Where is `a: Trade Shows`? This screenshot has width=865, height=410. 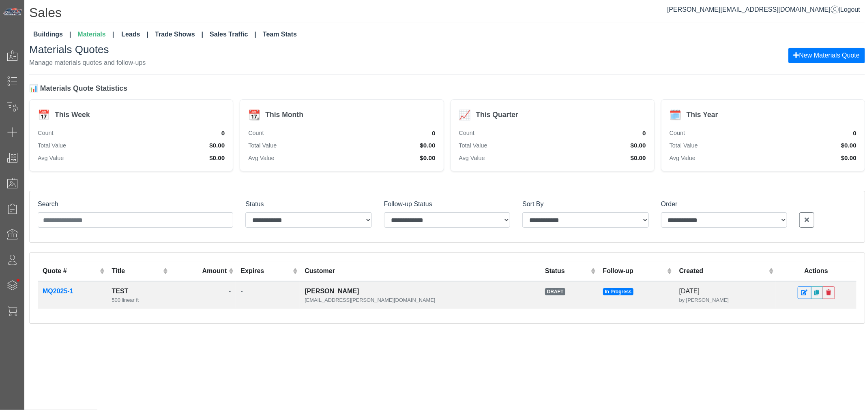 a: Trade Shows is located at coordinates (179, 34).